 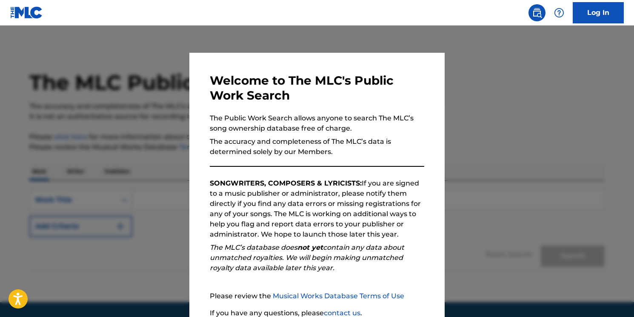 I want to click on h3: Welcome to The MLC's Public Work Search, so click(x=317, y=88).